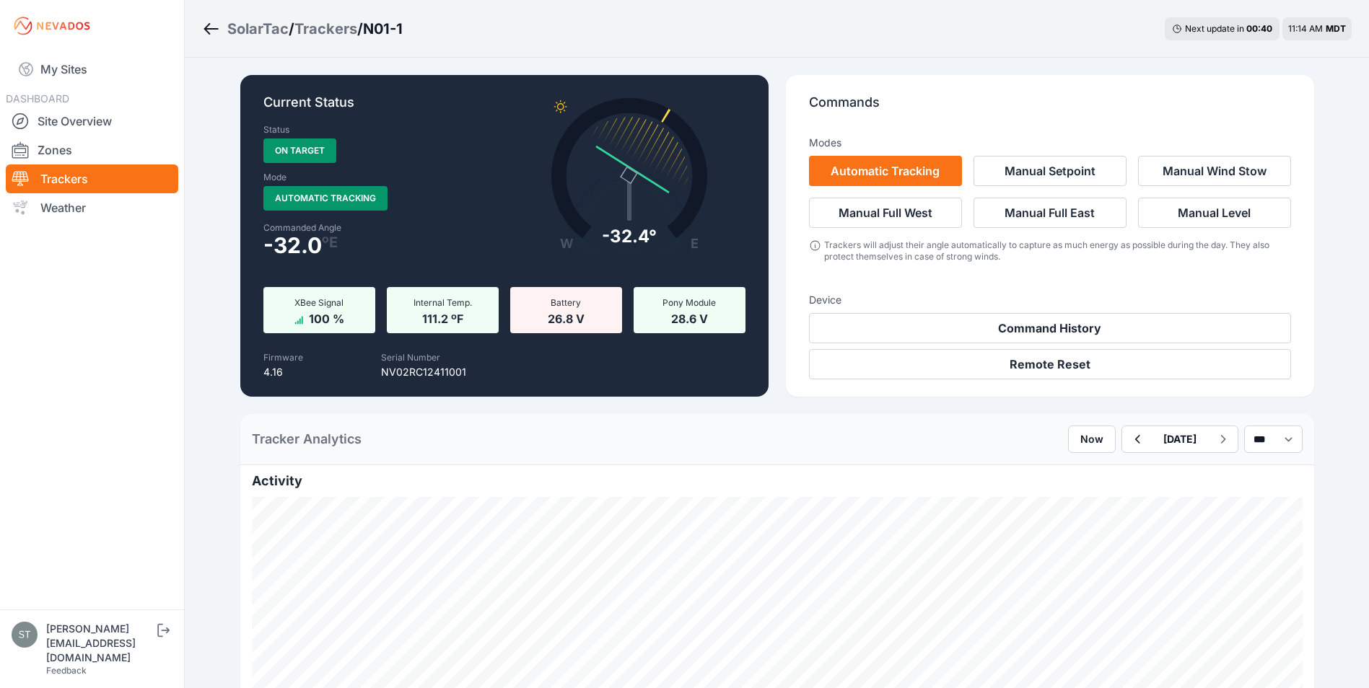  What do you see at coordinates (38, 98) in the screenshot?
I see `span: DASHBOARD` at bounding box center [38, 98].